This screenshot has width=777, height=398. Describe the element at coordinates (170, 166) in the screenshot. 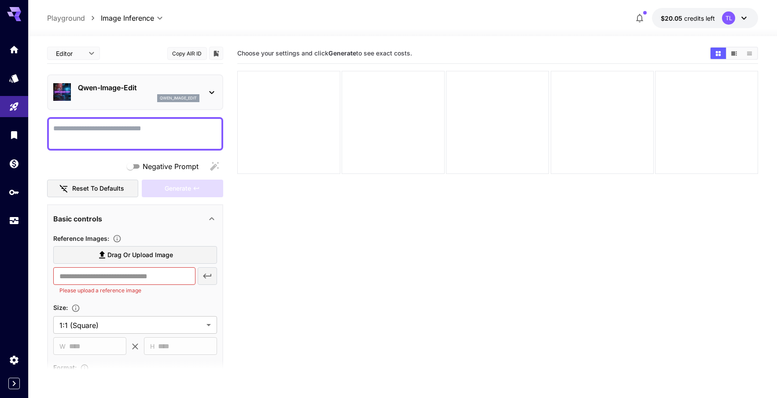

I see `span: Negative Prompt` at that location.